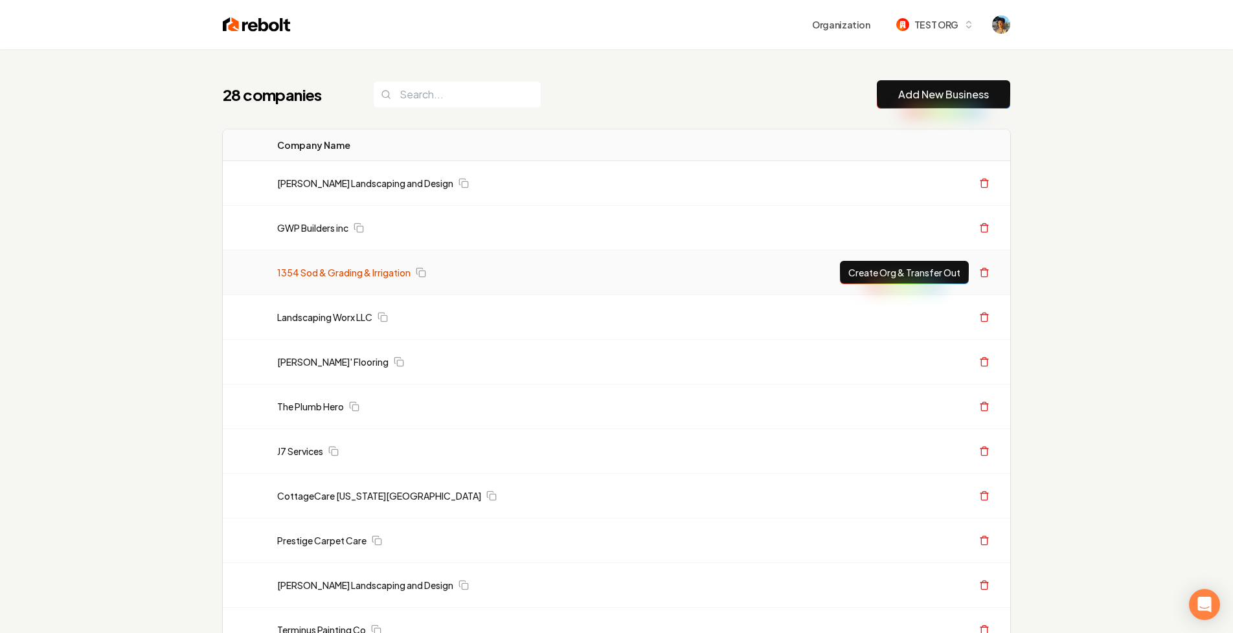 This screenshot has height=633, width=1233. What do you see at coordinates (841, 25) in the screenshot?
I see `button: Organization` at bounding box center [841, 25].